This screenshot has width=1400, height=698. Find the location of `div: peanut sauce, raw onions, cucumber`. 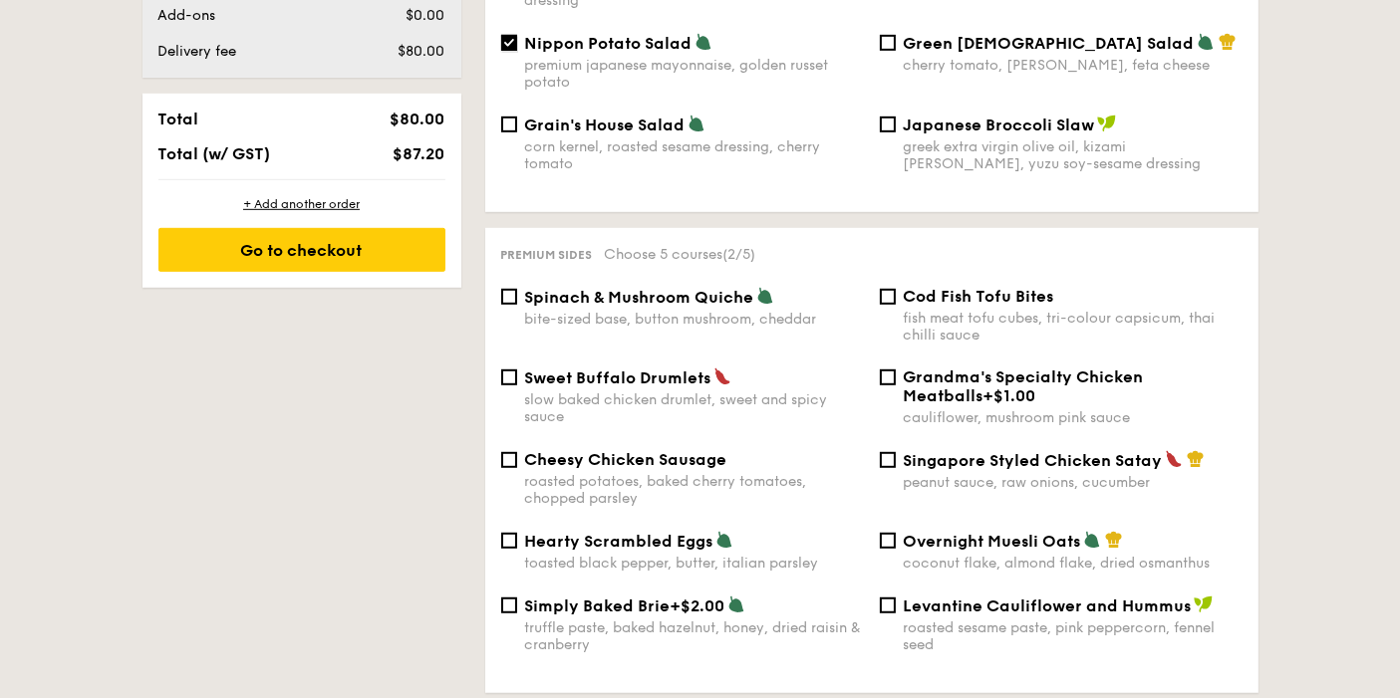

div: peanut sauce, raw onions, cucumber is located at coordinates (1073, 482).